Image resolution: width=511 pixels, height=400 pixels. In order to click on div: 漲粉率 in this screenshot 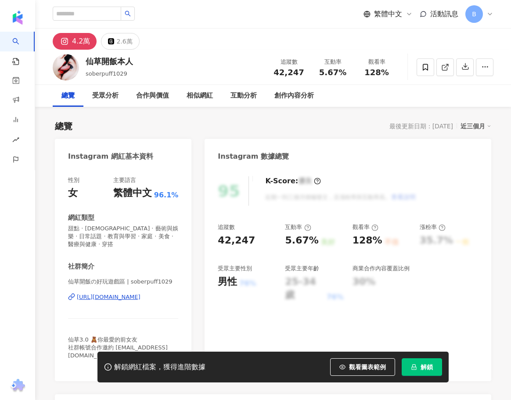, I will do `click(433, 227)`.